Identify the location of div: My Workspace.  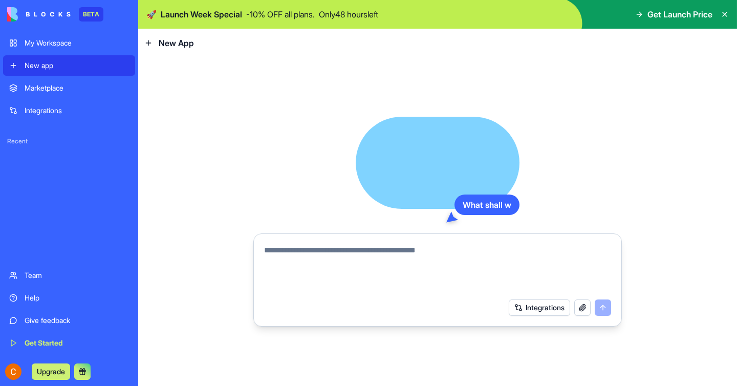
(77, 43).